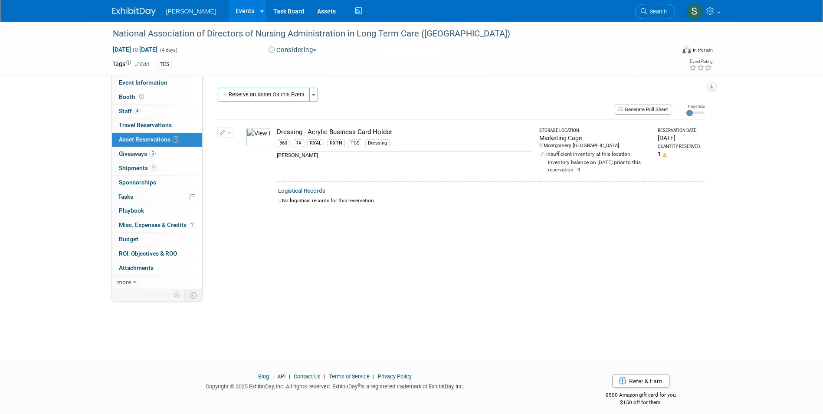 Image resolution: width=823 pixels, height=414 pixels. I want to click on td: Personalize Event Tab Strip, so click(177, 295).